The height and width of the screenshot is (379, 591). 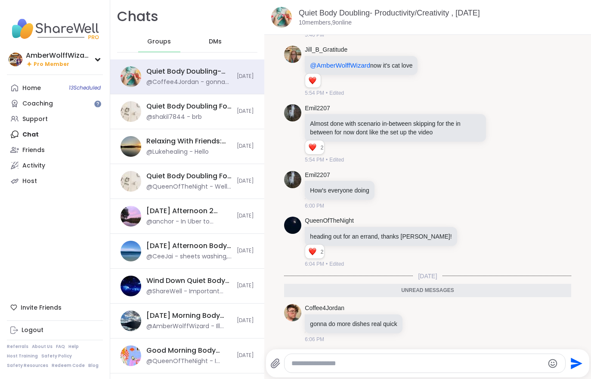 What do you see at coordinates (339, 190) in the screenshot?
I see `p: How's everyone doing` at bounding box center [339, 190].